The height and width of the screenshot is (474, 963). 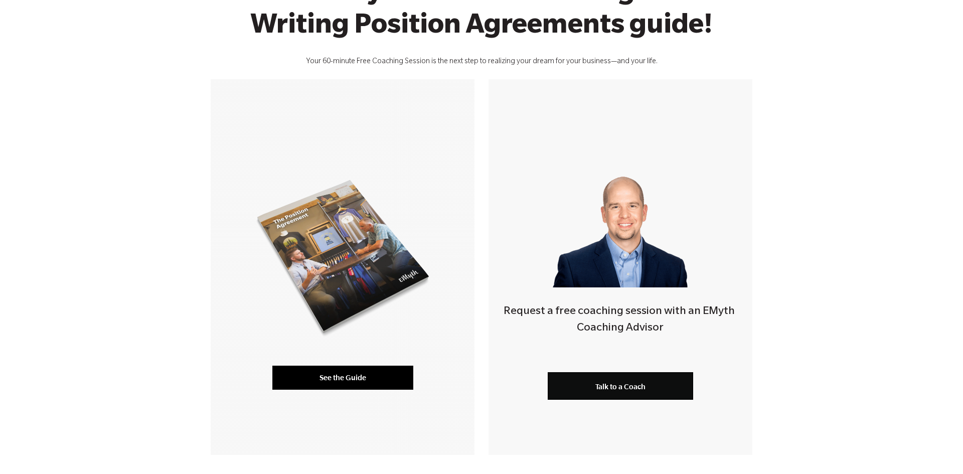 What do you see at coordinates (620, 386) in the screenshot?
I see `span: Talk to a Coach` at bounding box center [620, 386].